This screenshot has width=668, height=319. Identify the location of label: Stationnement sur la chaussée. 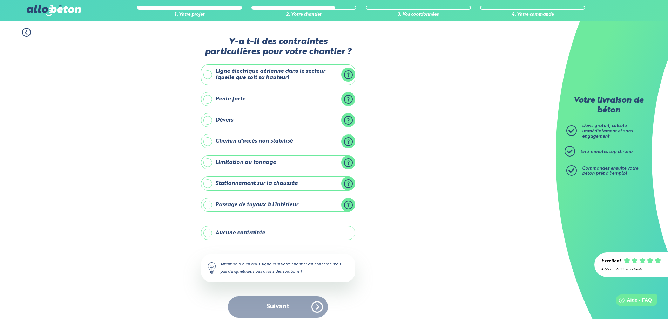
(278, 184).